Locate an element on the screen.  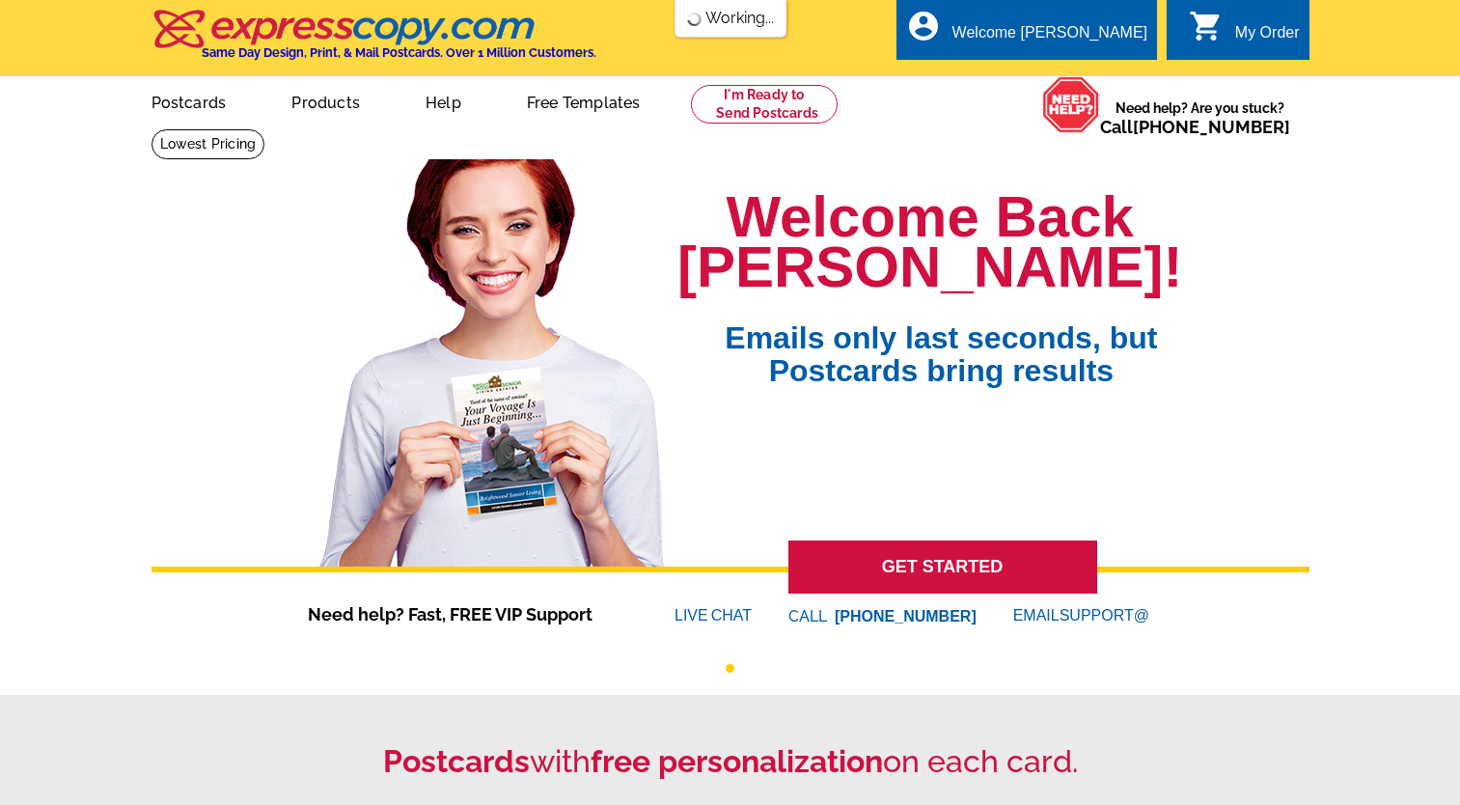
h2: with on each card. is located at coordinates (730, 761).